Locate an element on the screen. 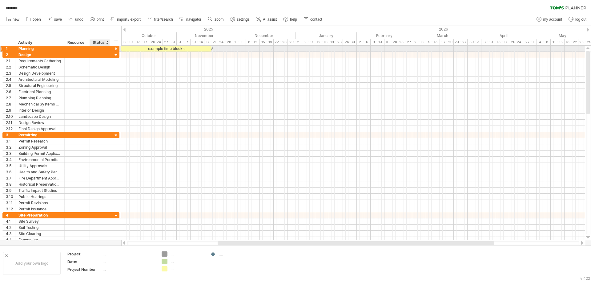 The width and height of the screenshot is (591, 281). div: 4.2 is located at coordinates (10, 227).